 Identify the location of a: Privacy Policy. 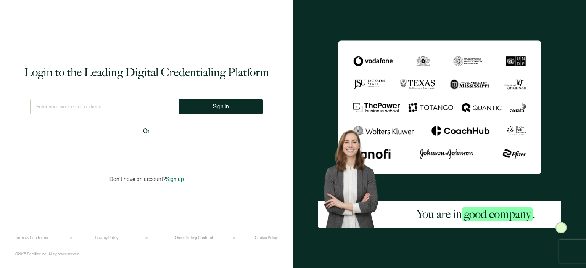
(107, 238).